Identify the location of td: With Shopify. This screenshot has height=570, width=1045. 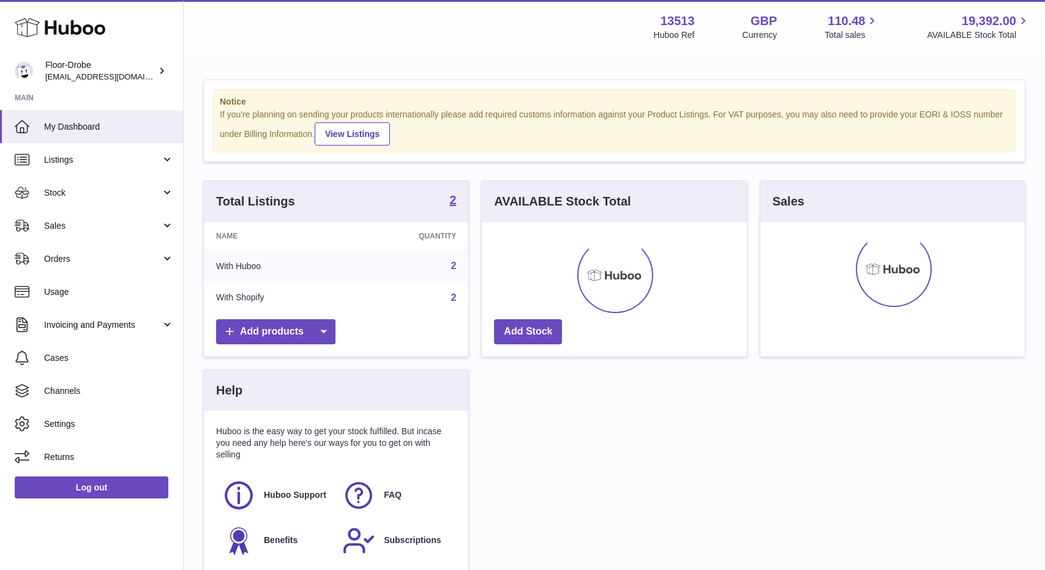
(275, 298).